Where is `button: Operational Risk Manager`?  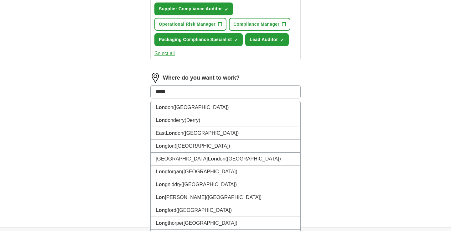
button: Operational Risk Manager is located at coordinates (191, 24).